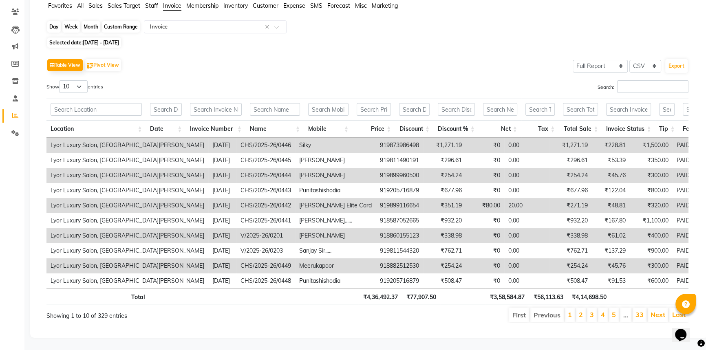  What do you see at coordinates (456, 129) in the screenshot?
I see `th: Discount %: activate to sort column ascending` at bounding box center [456, 129].